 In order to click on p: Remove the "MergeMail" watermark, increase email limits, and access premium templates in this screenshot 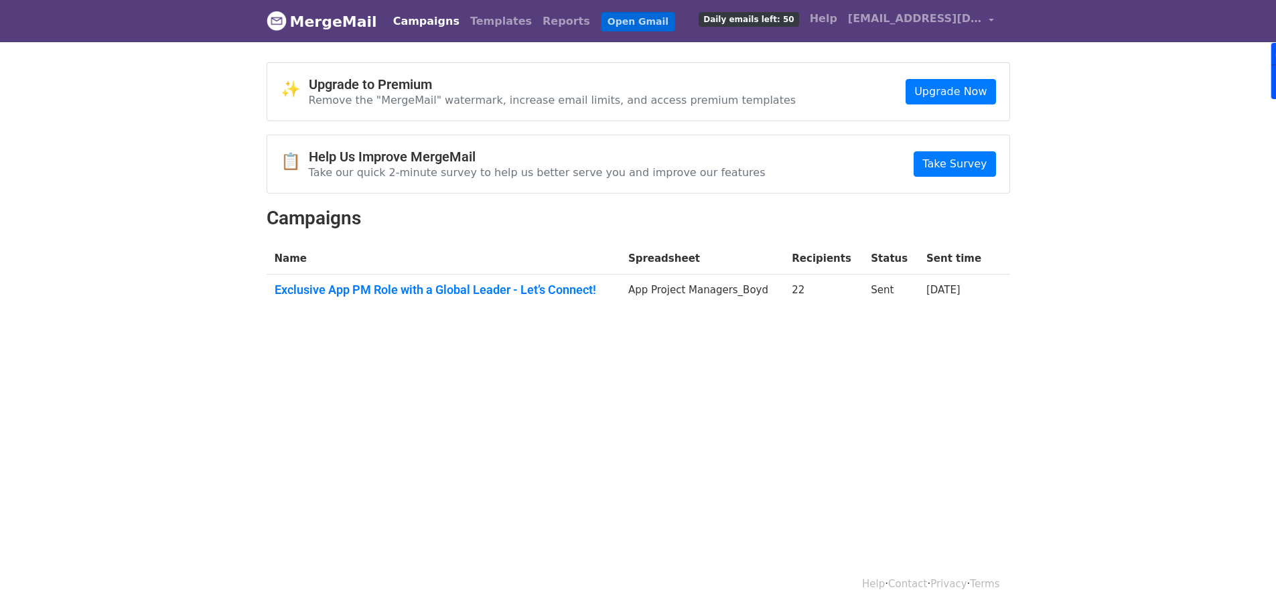, I will do `click(553, 100)`.